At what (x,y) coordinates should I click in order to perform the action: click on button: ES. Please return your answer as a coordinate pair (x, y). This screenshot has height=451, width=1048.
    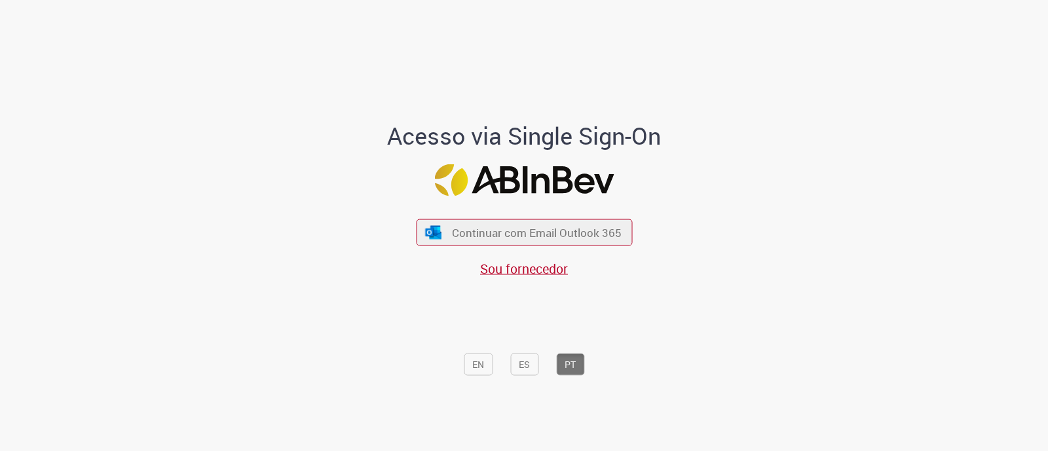
    Looking at the image, I should click on (524, 364).